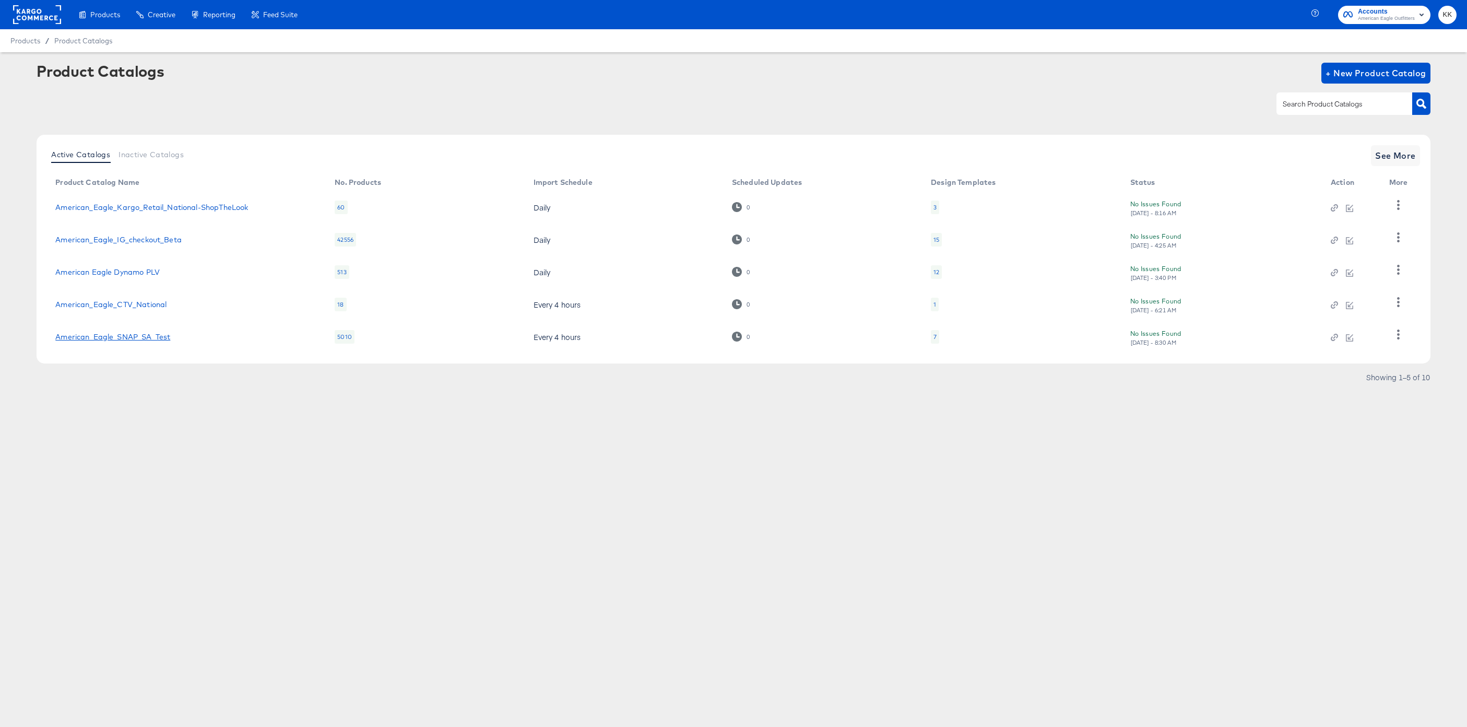  Describe the element at coordinates (936, 240) in the screenshot. I see `div: 15` at that location.